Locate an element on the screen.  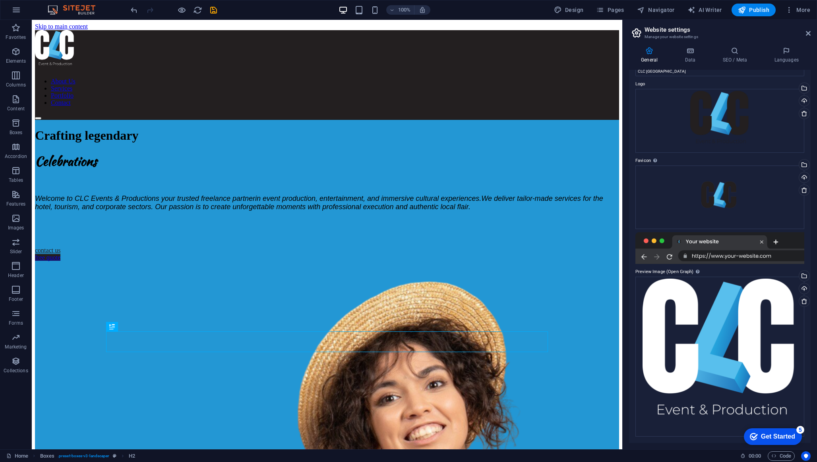
h4: SEO / Meta is located at coordinates (736, 55).